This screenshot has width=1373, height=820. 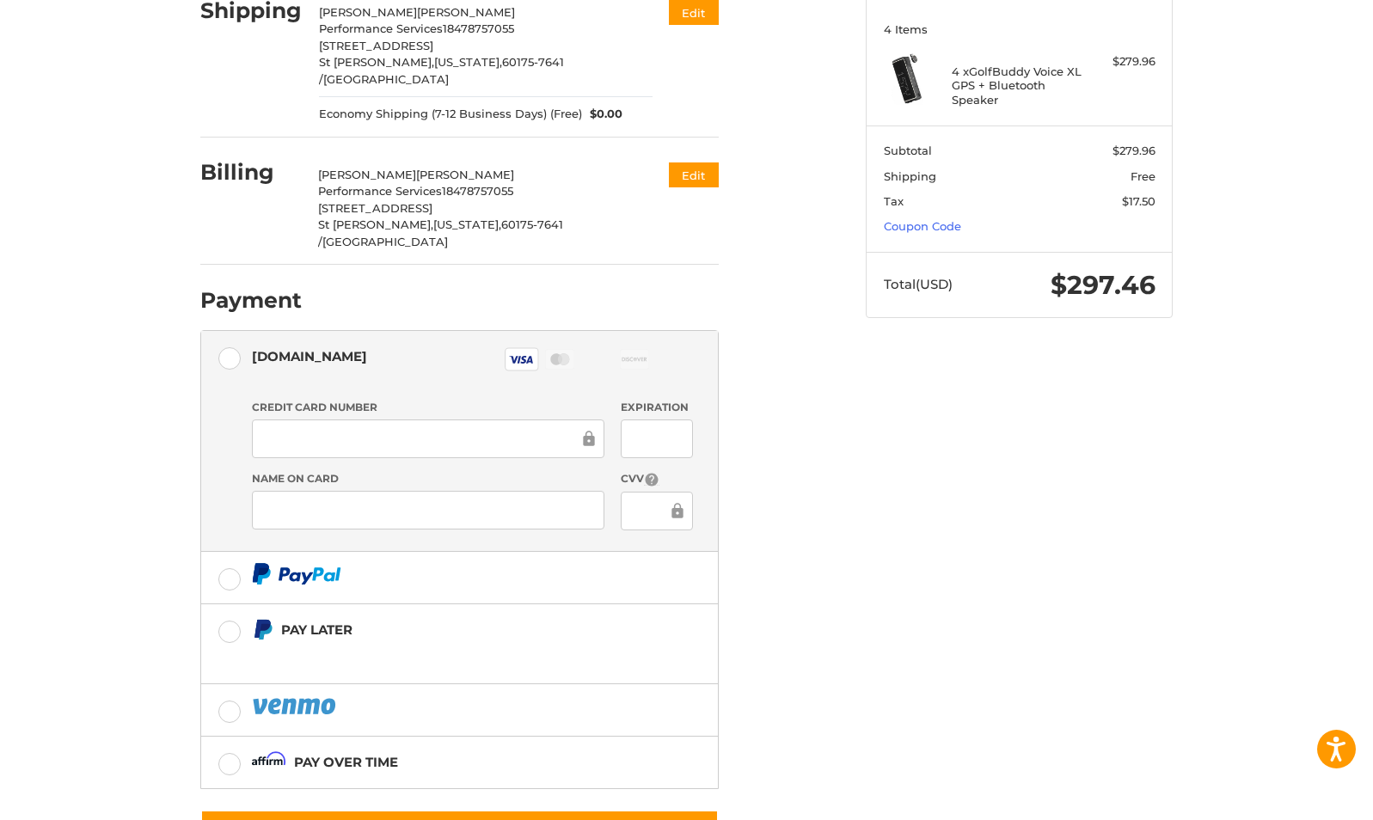 What do you see at coordinates (918, 284) in the screenshot?
I see `span: Total (USD)` at bounding box center [918, 284].